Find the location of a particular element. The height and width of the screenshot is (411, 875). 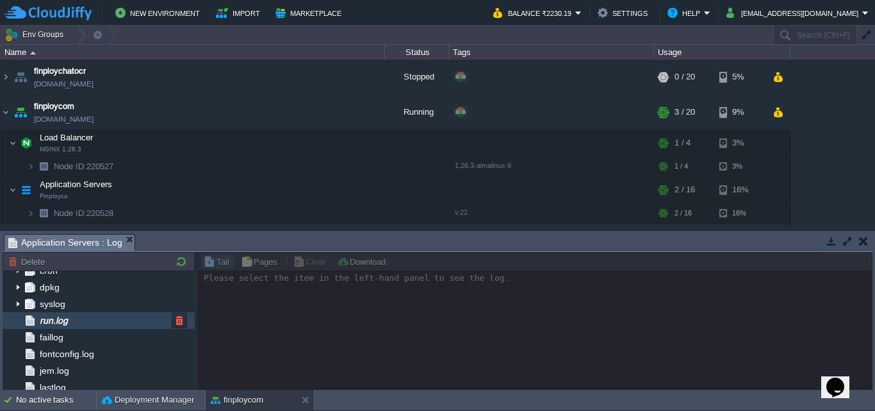

div: Running is located at coordinates (417, 112).